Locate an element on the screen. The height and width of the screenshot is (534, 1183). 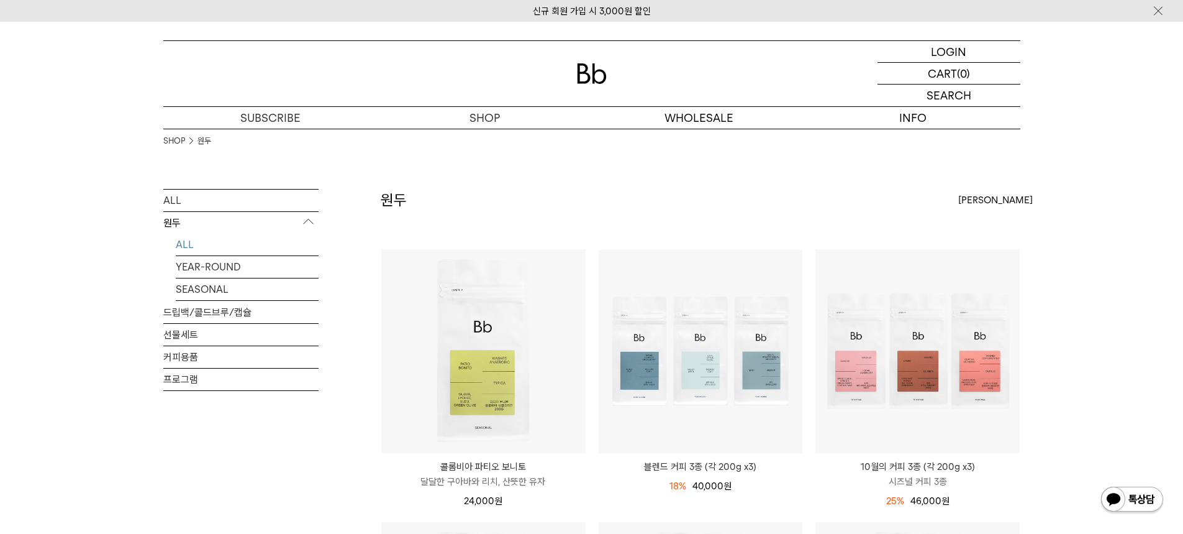
p: 10월의 커피 3종 (각 200g x3) is located at coordinates (918, 467).